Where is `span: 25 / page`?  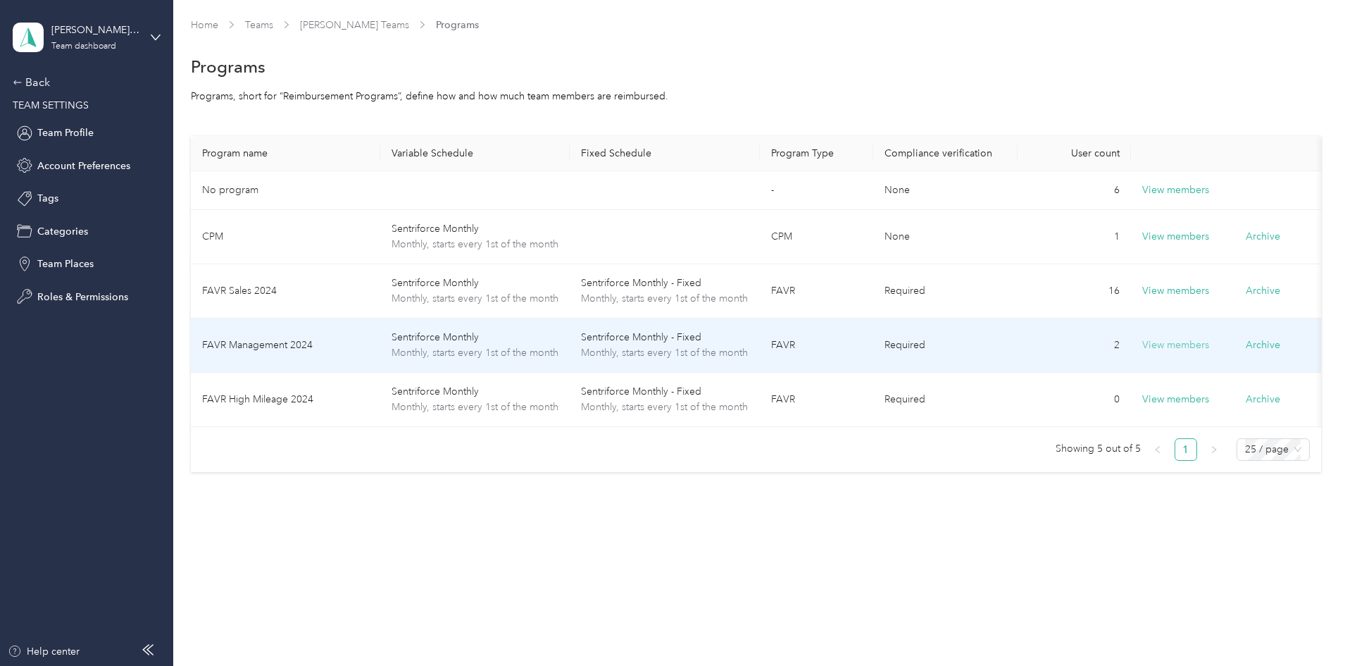 span: 25 / page is located at coordinates (1274, 449).